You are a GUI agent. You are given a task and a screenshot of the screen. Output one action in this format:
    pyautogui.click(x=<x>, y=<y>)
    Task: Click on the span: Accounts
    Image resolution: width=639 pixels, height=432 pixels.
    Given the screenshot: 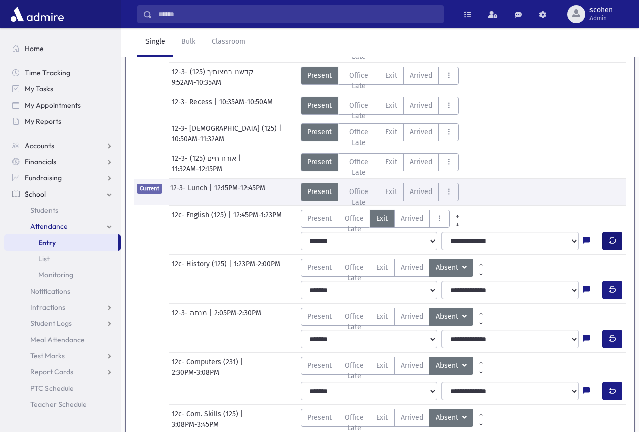 What is the action you would take?
    pyautogui.click(x=39, y=145)
    